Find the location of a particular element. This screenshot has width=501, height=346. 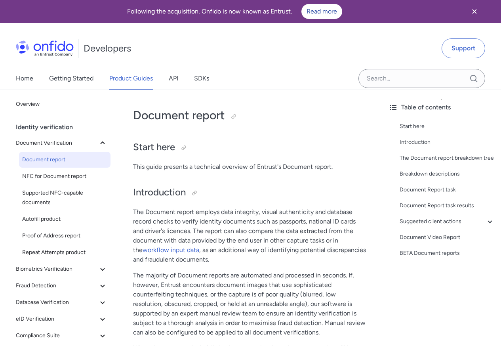

span: eID Verification is located at coordinates (57, 319).